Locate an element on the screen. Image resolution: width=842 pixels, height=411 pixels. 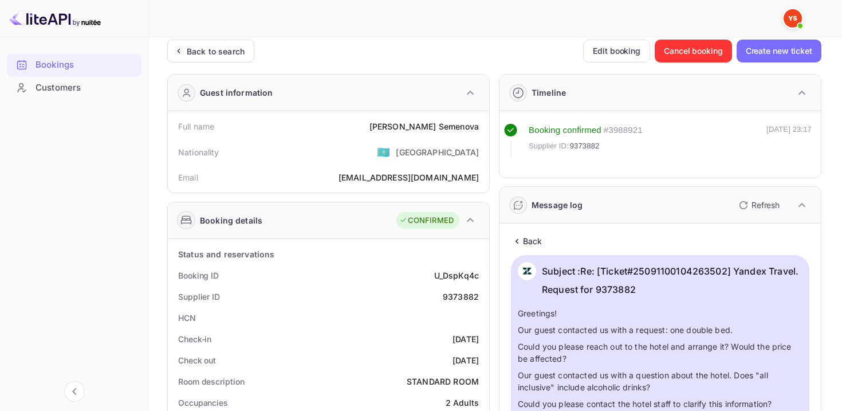
div: Occupancies is located at coordinates (203, 402).